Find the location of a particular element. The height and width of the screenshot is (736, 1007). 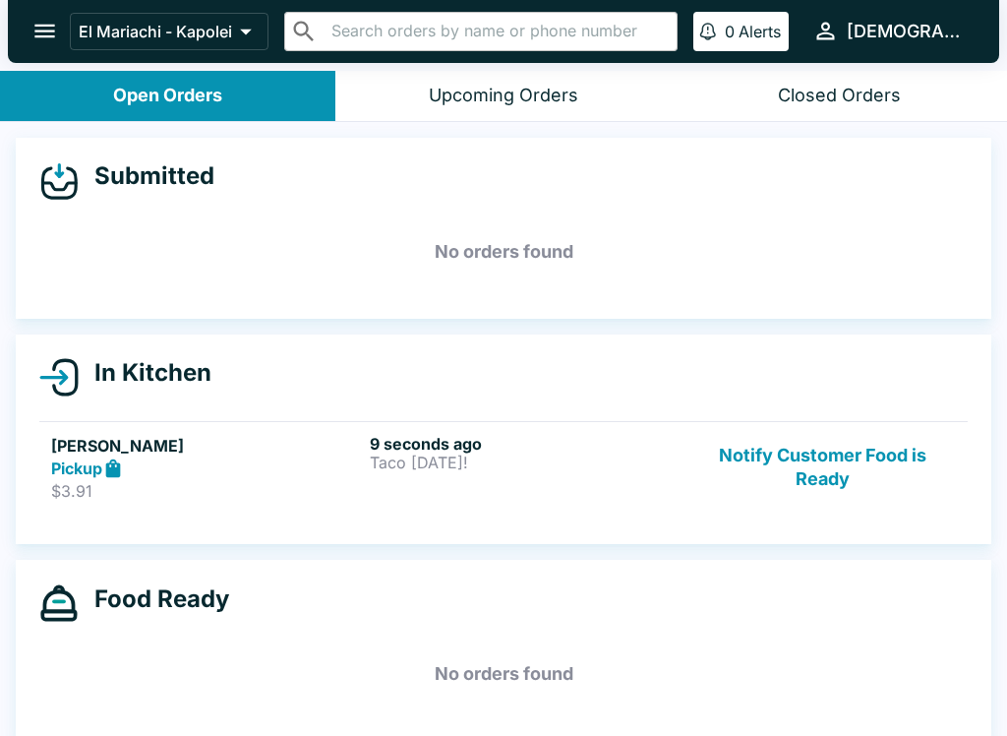

h6: 9 seconds ago is located at coordinates (525, 444).